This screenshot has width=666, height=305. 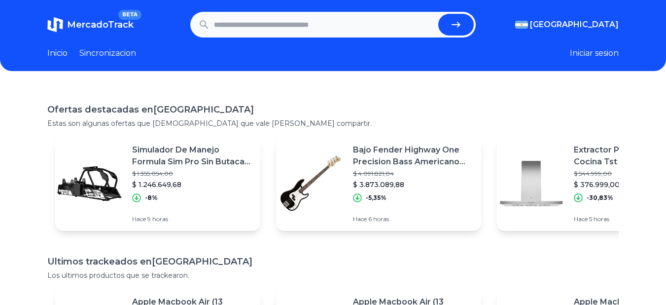 I want to click on p: -30,83%, so click(x=600, y=198).